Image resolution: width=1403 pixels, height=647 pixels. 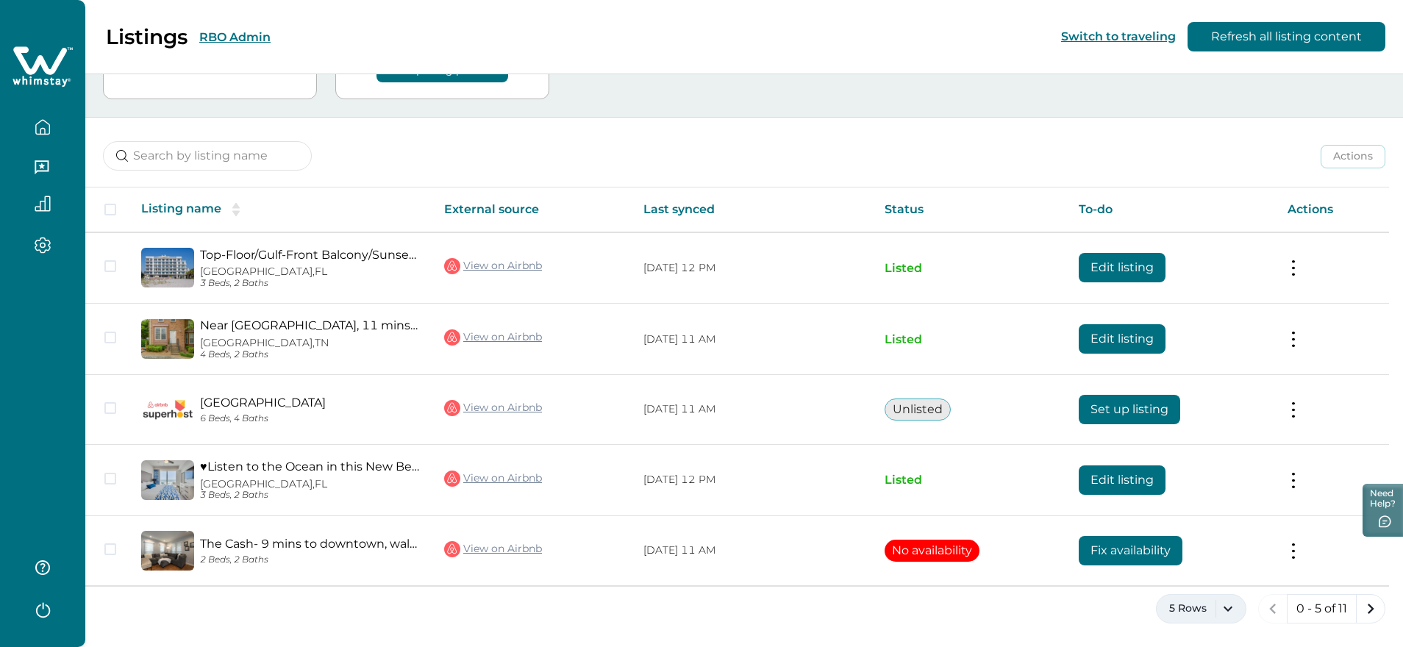 I want to click on p: 2 Beds, 2 Baths, so click(x=310, y=559).